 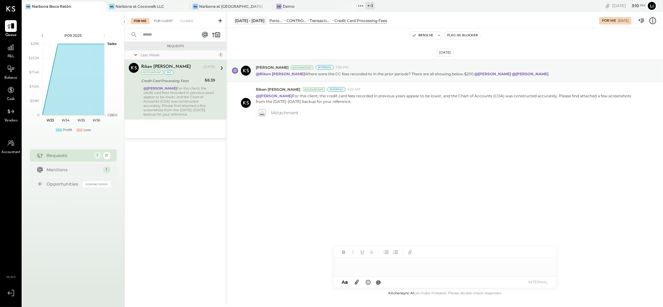 What do you see at coordinates (66, 120) in the screenshot?
I see `text: W34` at bounding box center [66, 120].